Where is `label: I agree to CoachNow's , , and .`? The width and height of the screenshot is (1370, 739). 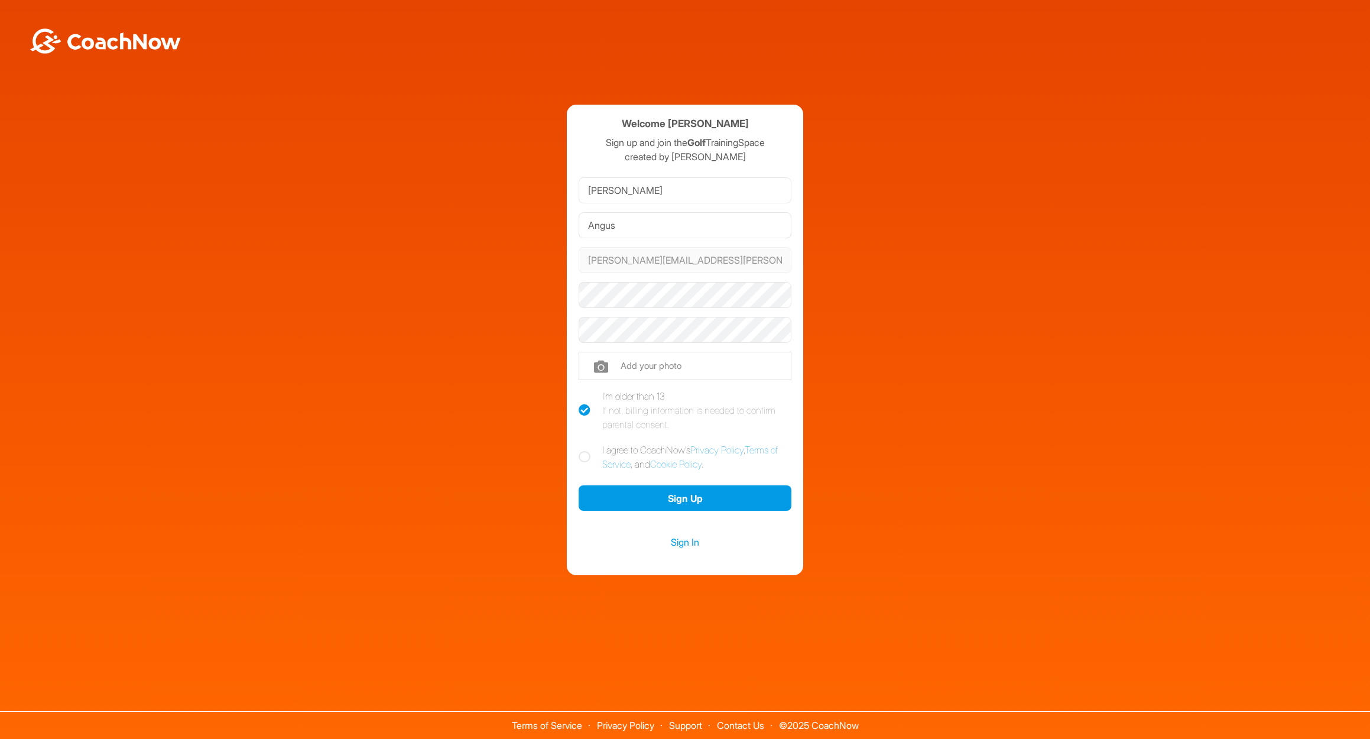 label: I agree to CoachNow's , , and . is located at coordinates (685, 457).